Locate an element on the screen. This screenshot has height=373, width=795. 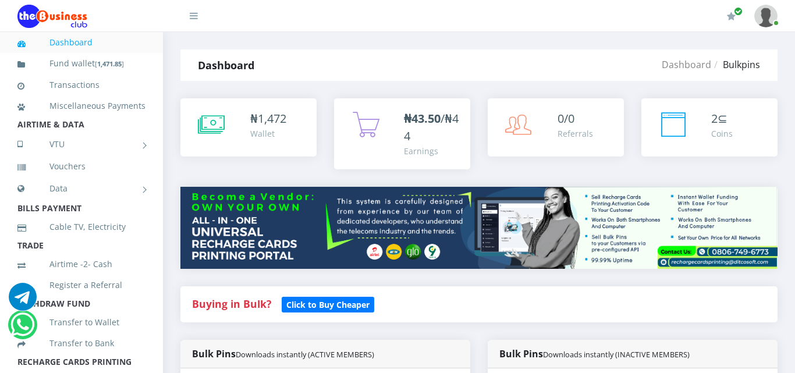
a: 0/0 Referrals is located at coordinates (556, 127).